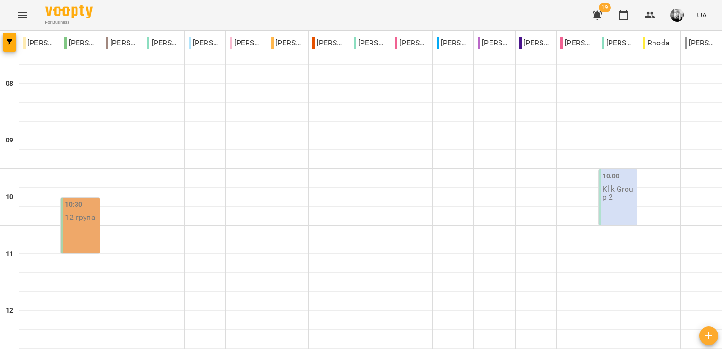 This screenshot has height=349, width=722. Describe the element at coordinates (656, 43) in the screenshot. I see `p: Rhoda` at that location.